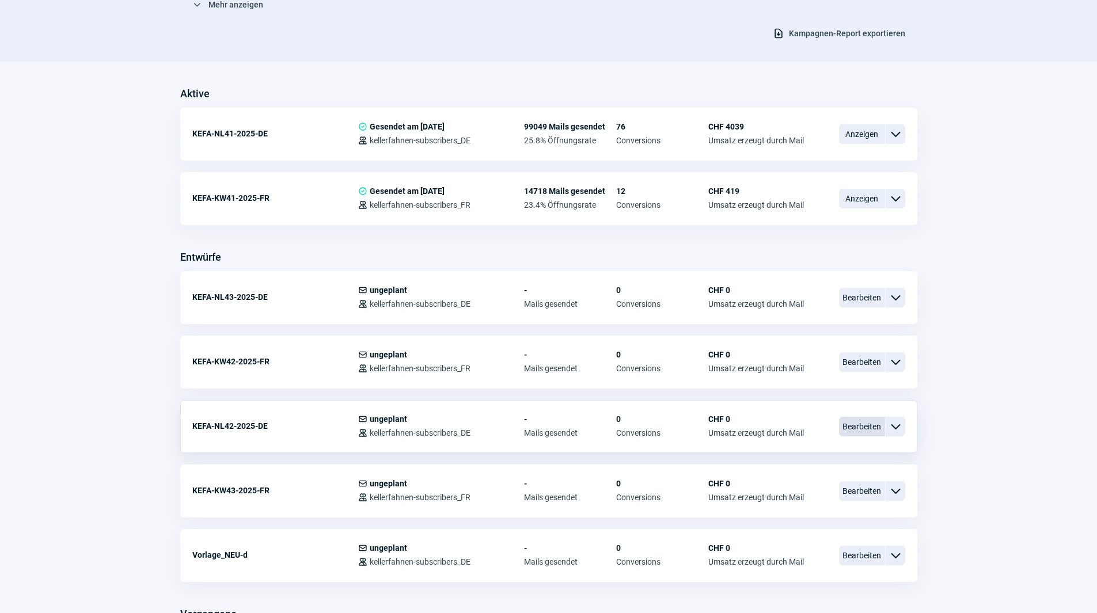  I want to click on span: CHF 4039, so click(756, 127).